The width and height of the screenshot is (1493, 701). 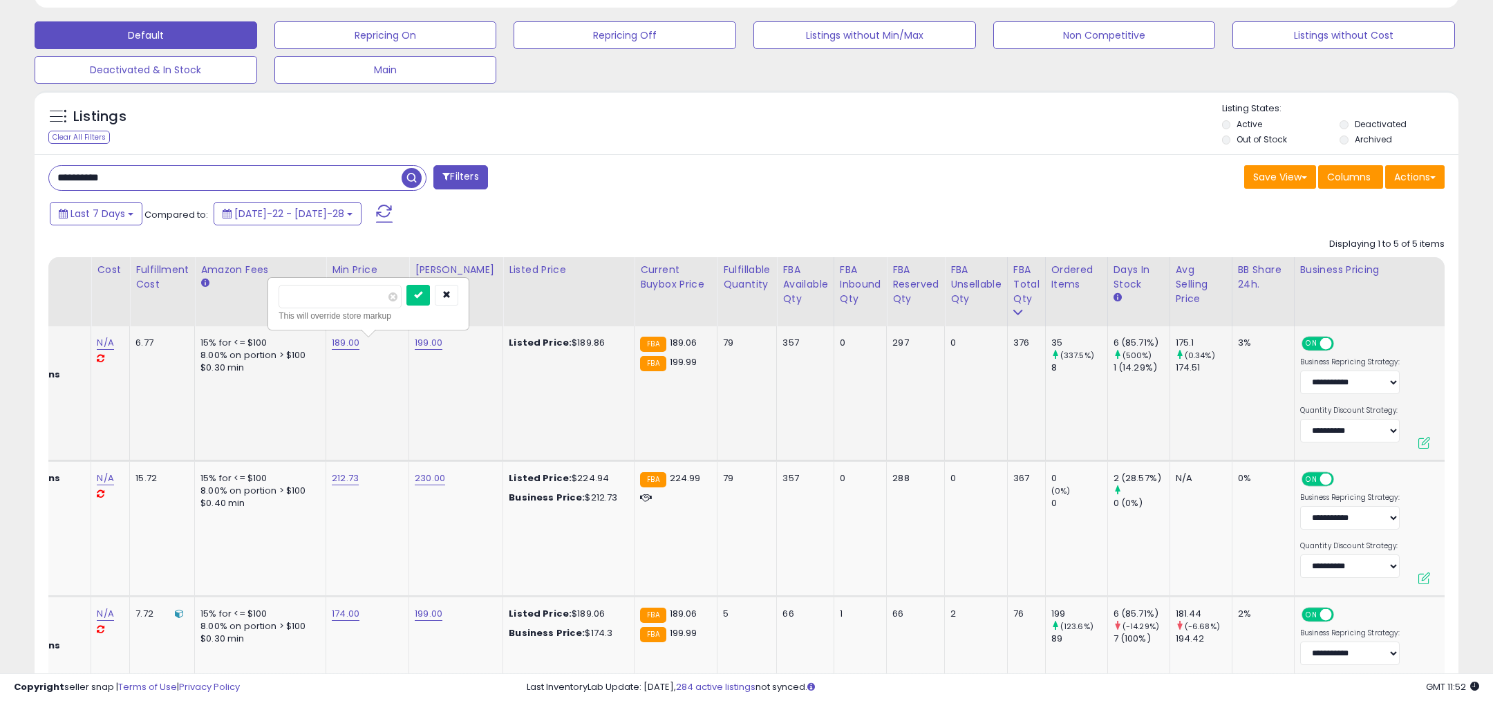 What do you see at coordinates (460, 177) in the screenshot?
I see `button: Filters` at bounding box center [460, 177].